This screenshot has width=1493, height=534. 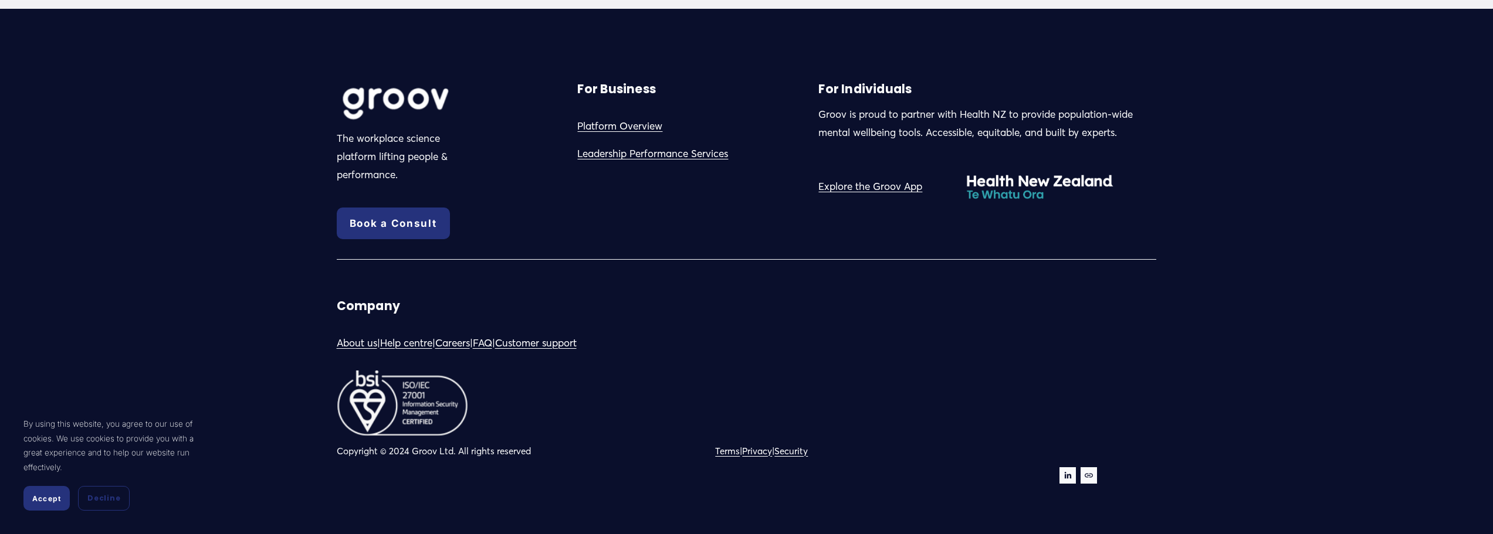 I want to click on a: Help centre, so click(x=406, y=343).